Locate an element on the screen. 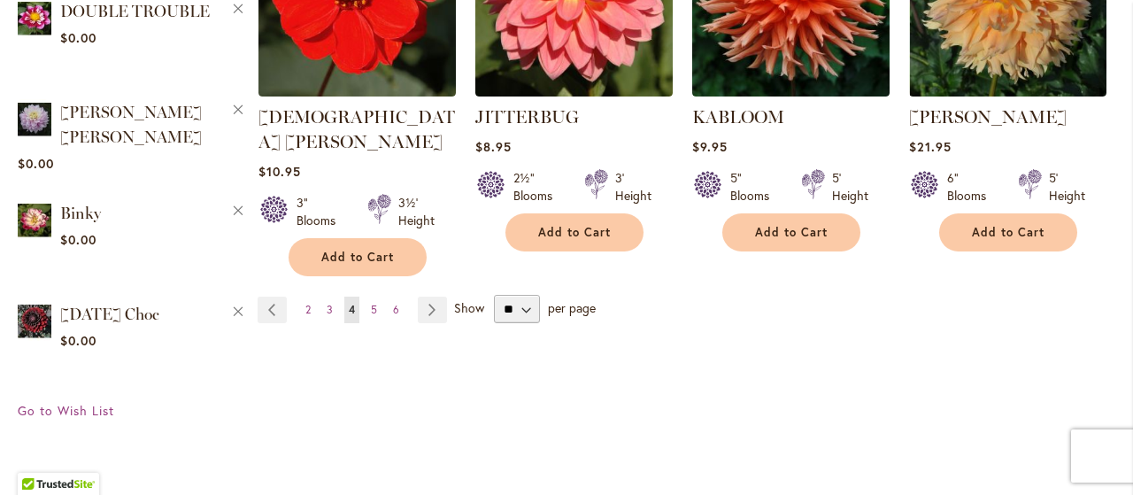 The width and height of the screenshot is (1133, 495). span: per page is located at coordinates (572, 307).